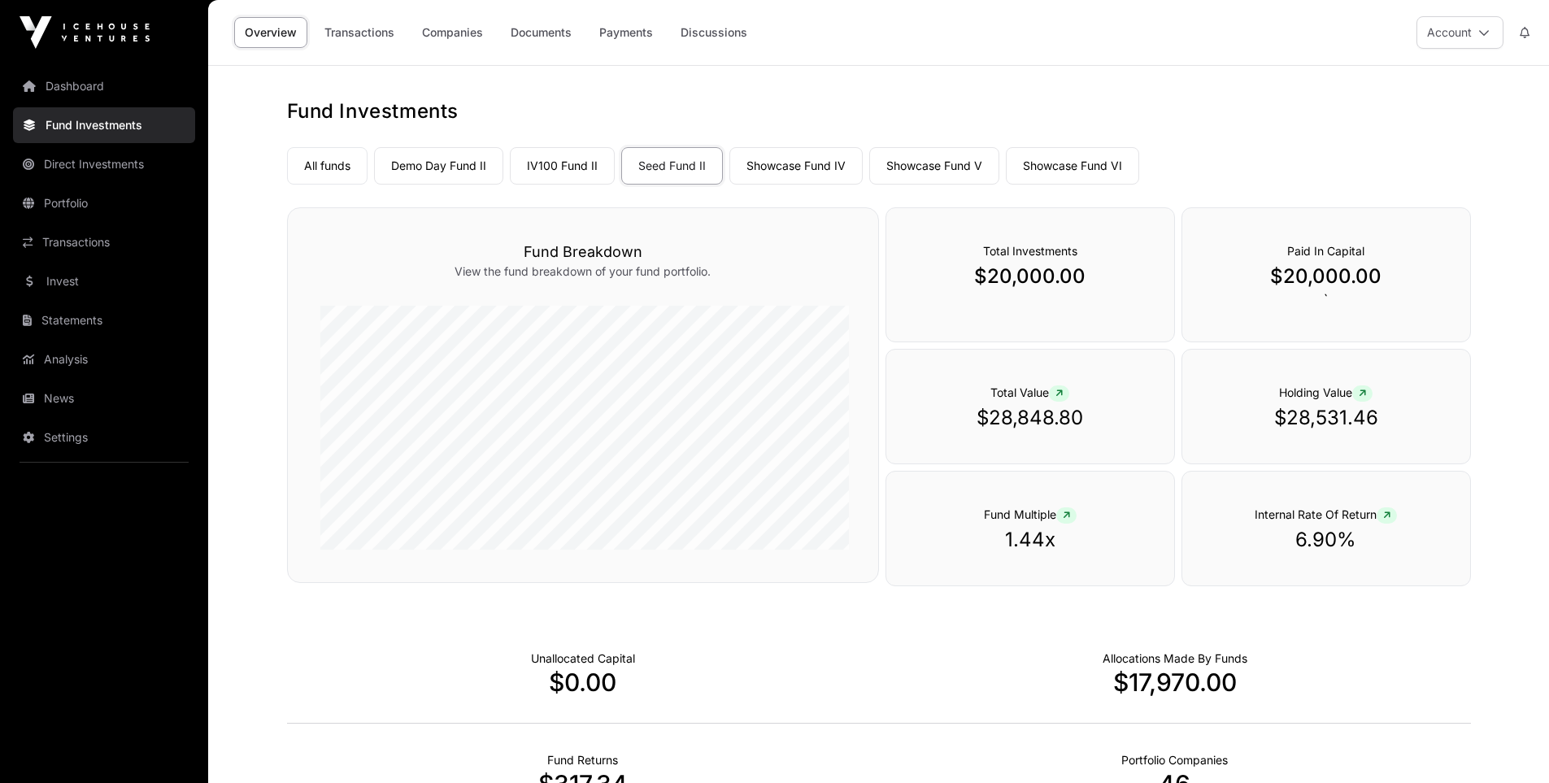  I want to click on p: View the fund breakdown of your fund portfolio., so click(583, 272).